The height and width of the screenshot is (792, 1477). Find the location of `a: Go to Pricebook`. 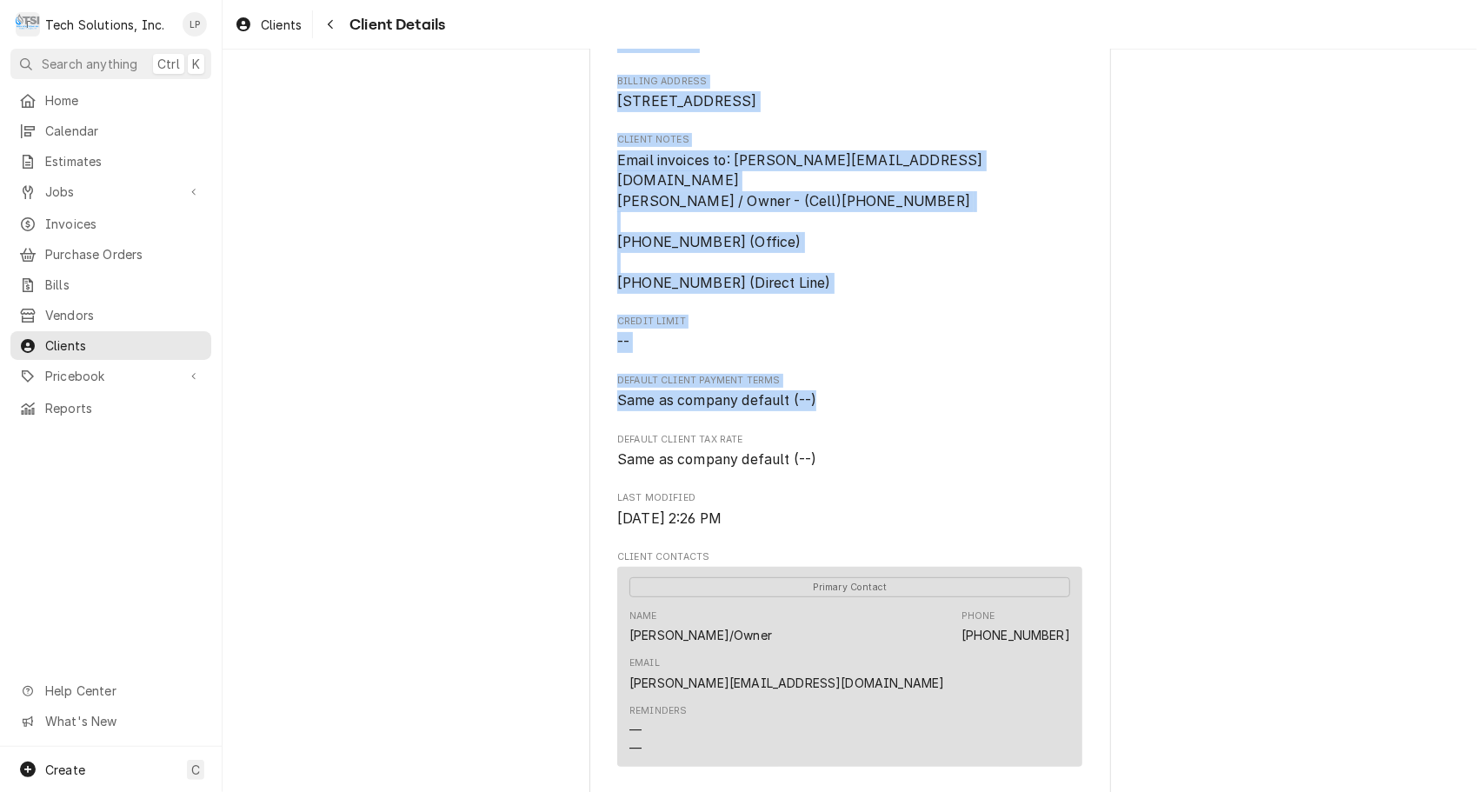

a: Go to Pricebook is located at coordinates (110, 376).